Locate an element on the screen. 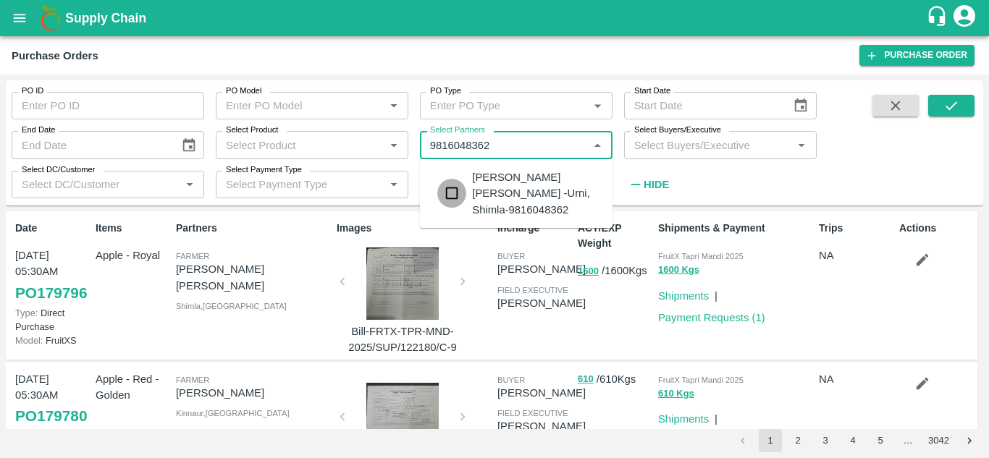 This screenshot has width=989, height=458. input: Select Buyers/Executive is located at coordinates (708, 145).